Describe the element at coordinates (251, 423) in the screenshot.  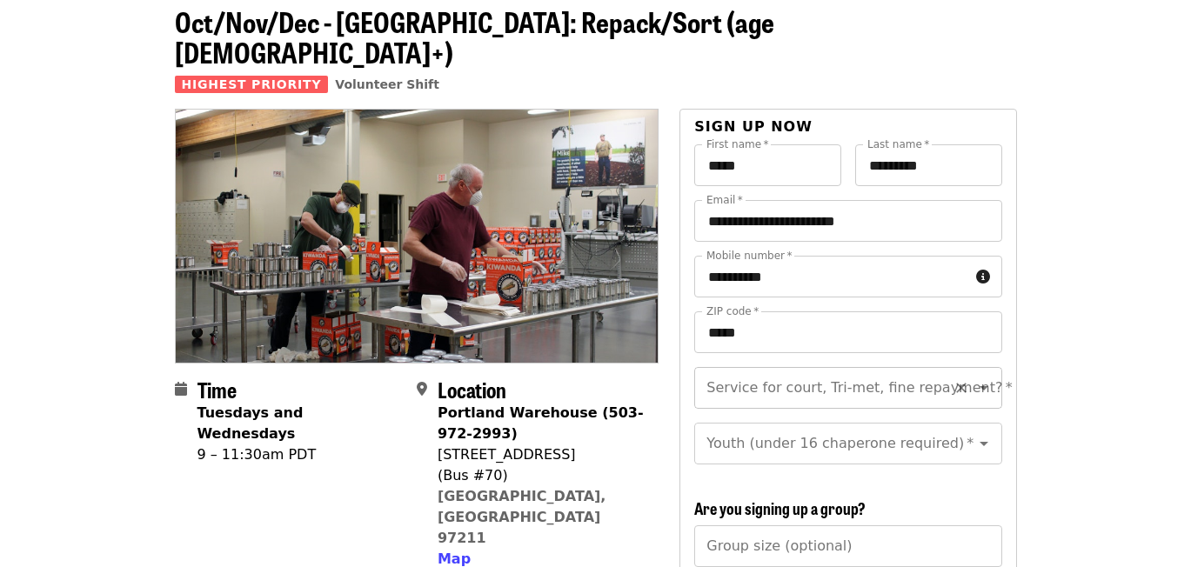
I see `strong: Tuesdays and Wednesdays` at that location.